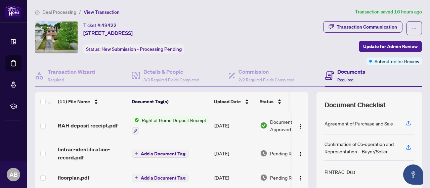  Describe the element at coordinates (101, 12) in the screenshot. I see `span: View Transaction` at that location.